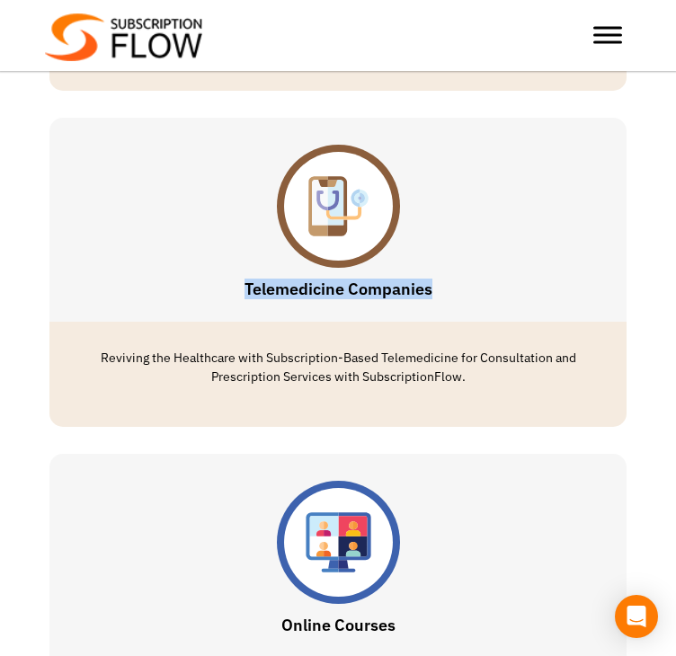 The image size is (676, 656). What do you see at coordinates (636, 616) in the screenshot?
I see `div: Open Intercom Messenger` at bounding box center [636, 616].